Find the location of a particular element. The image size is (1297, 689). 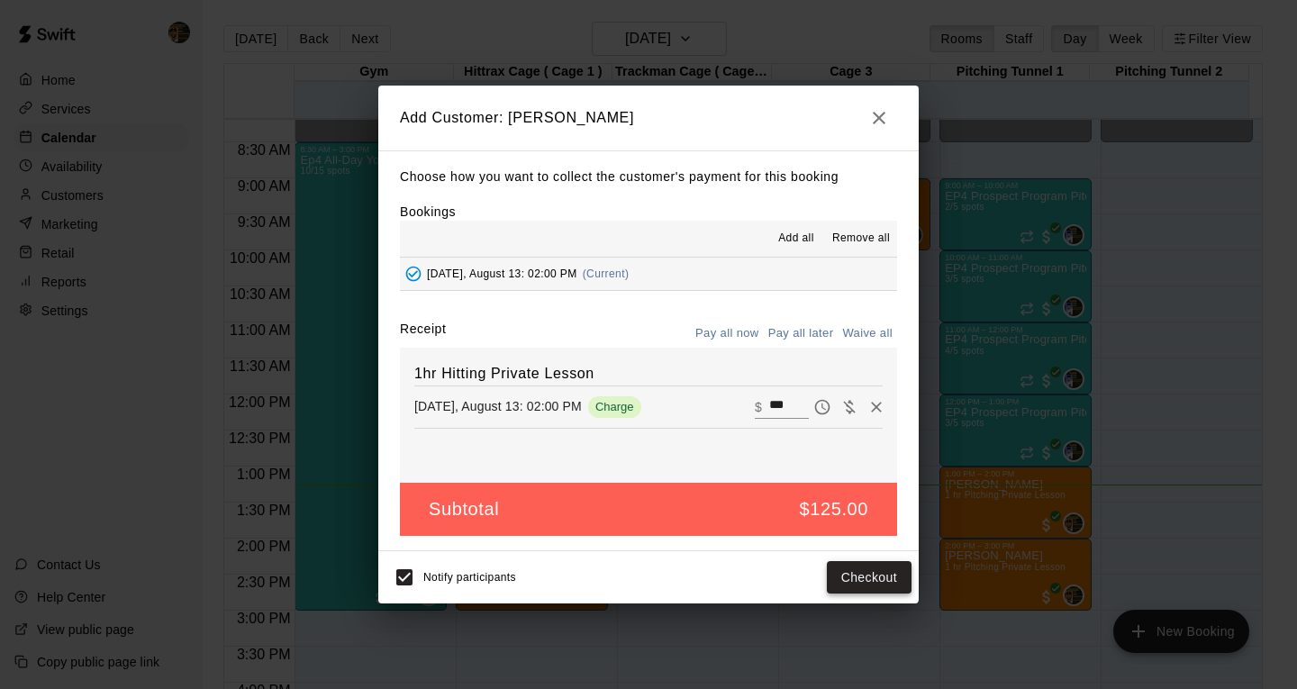

button: Remove all is located at coordinates (861, 239).